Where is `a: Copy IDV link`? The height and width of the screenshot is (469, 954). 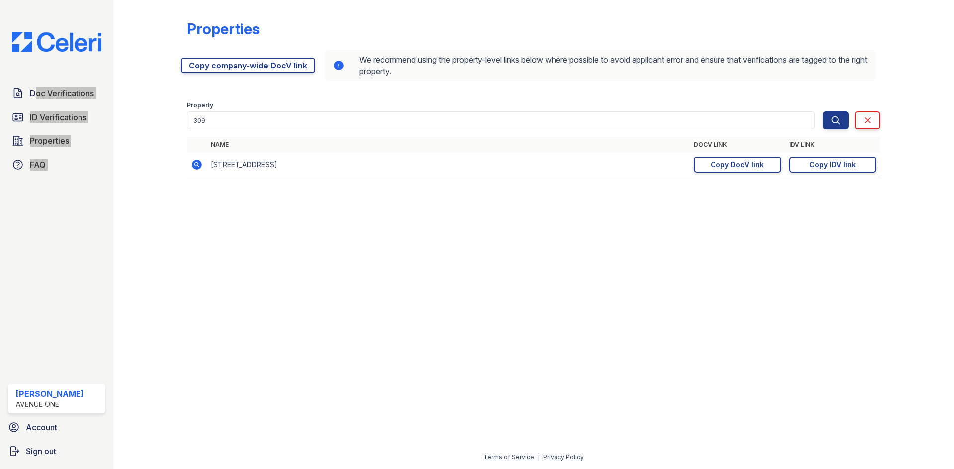 a: Copy IDV link is located at coordinates (833, 165).